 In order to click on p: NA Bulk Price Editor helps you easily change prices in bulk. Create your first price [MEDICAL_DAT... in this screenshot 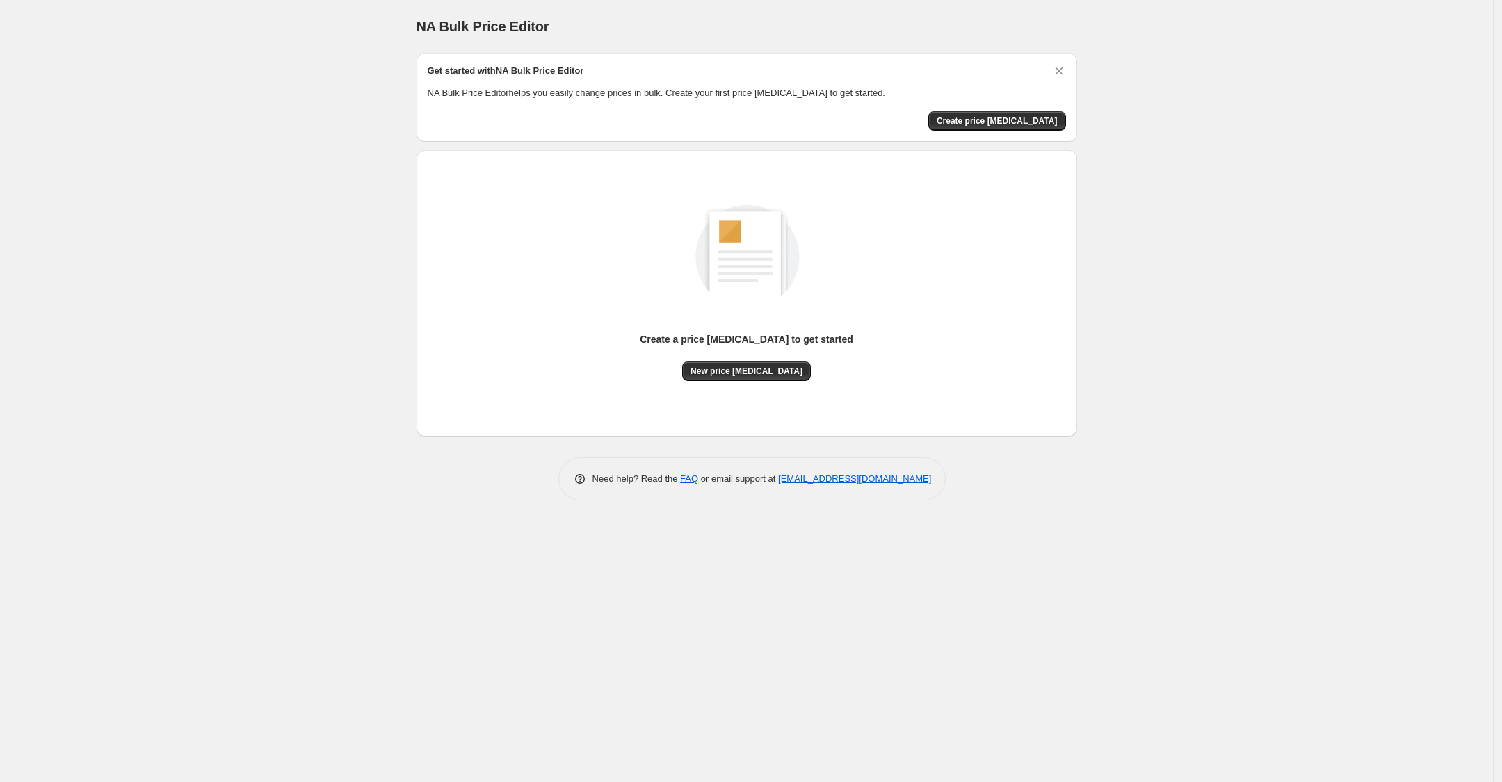, I will do `click(747, 93)`.